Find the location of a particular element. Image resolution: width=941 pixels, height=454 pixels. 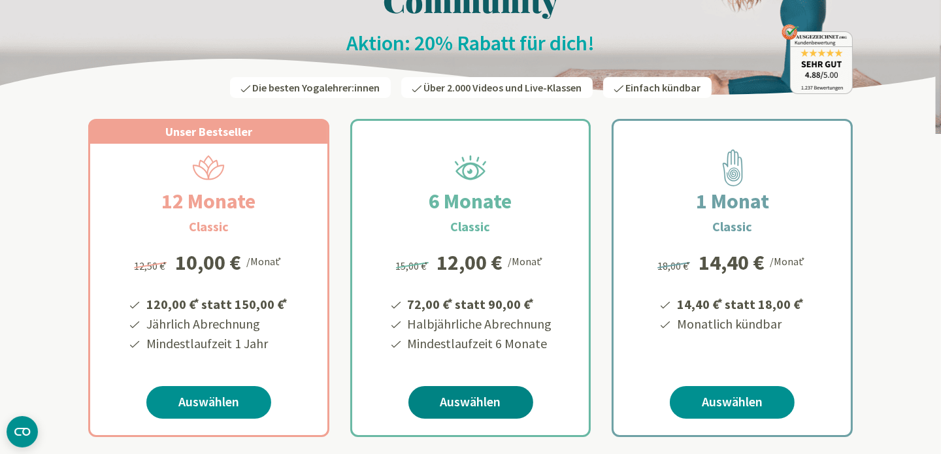

span: Einfach kündbar is located at coordinates (663, 88).